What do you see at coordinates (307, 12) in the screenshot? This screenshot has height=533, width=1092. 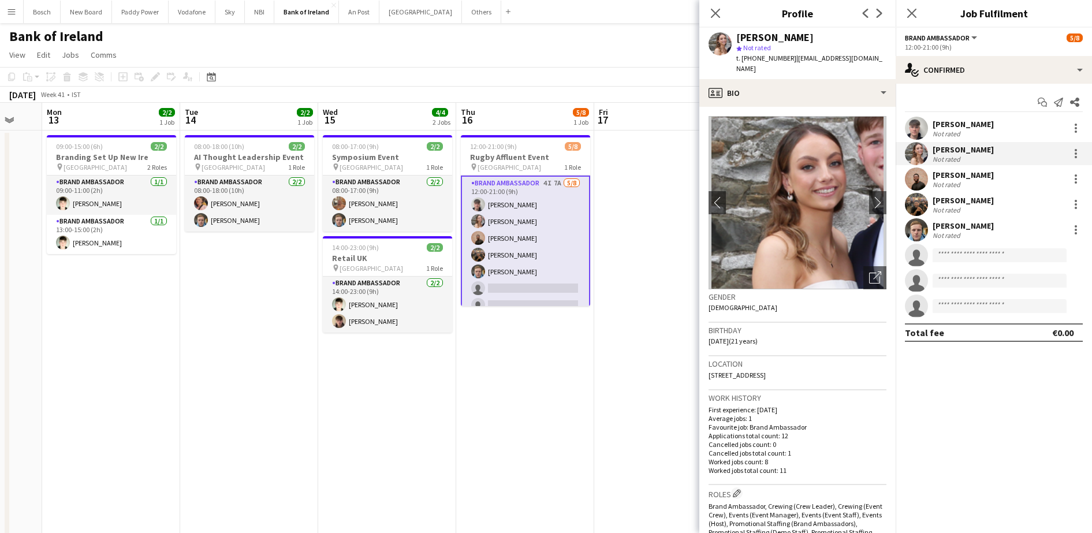 I see `button: Bank of Ireland` at bounding box center [307, 12].